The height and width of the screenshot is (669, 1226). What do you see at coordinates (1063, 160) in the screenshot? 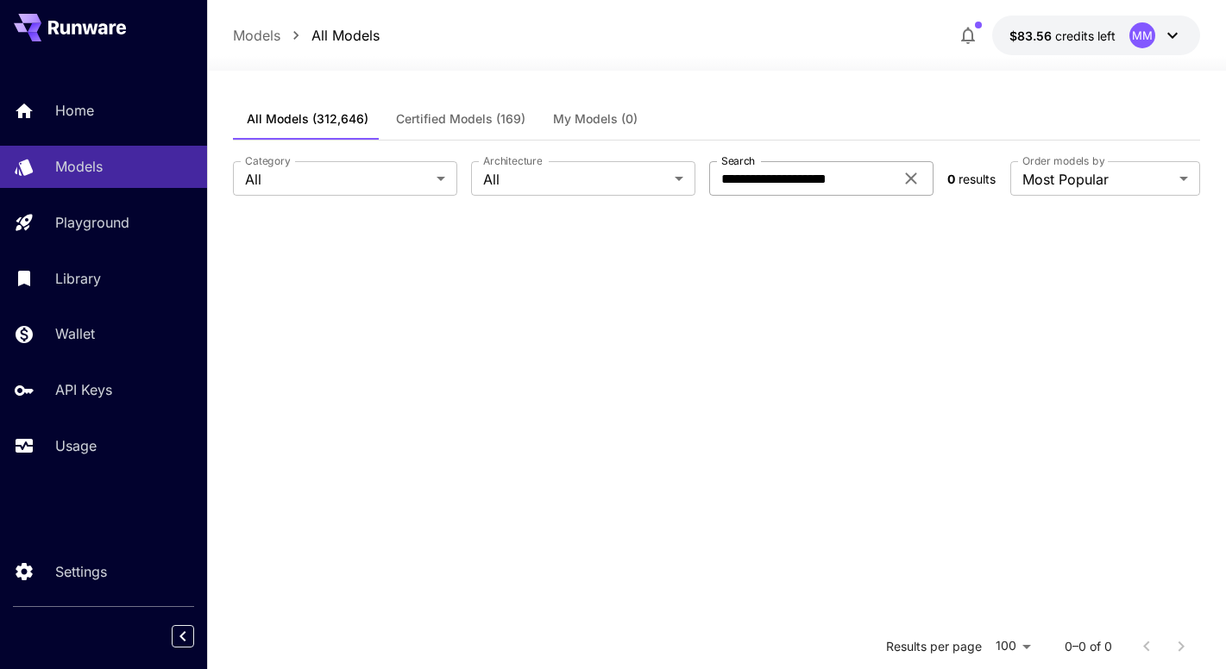
I see `label: Order models by` at bounding box center [1063, 160].